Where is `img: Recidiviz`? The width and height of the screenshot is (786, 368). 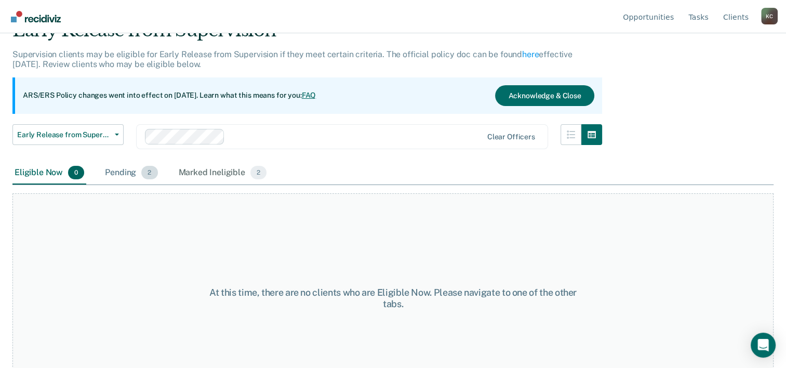
img: Recidiviz is located at coordinates (36, 17).